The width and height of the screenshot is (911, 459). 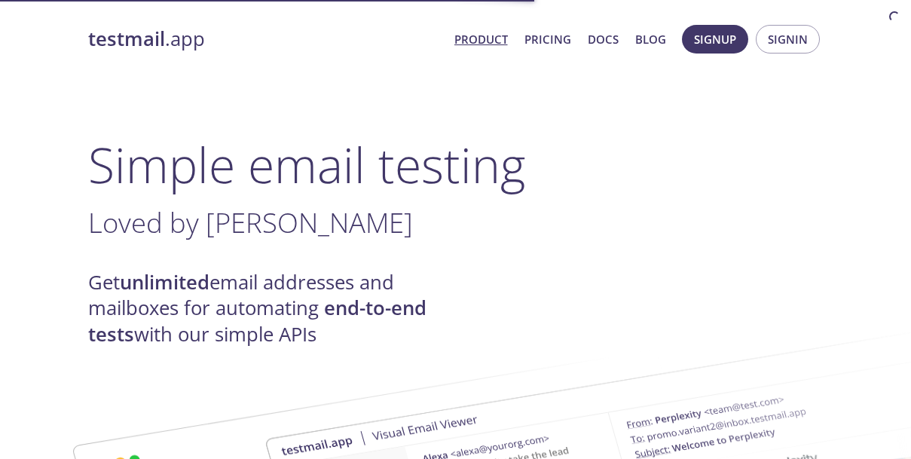 I want to click on h1: Simple email testing, so click(x=456, y=164).